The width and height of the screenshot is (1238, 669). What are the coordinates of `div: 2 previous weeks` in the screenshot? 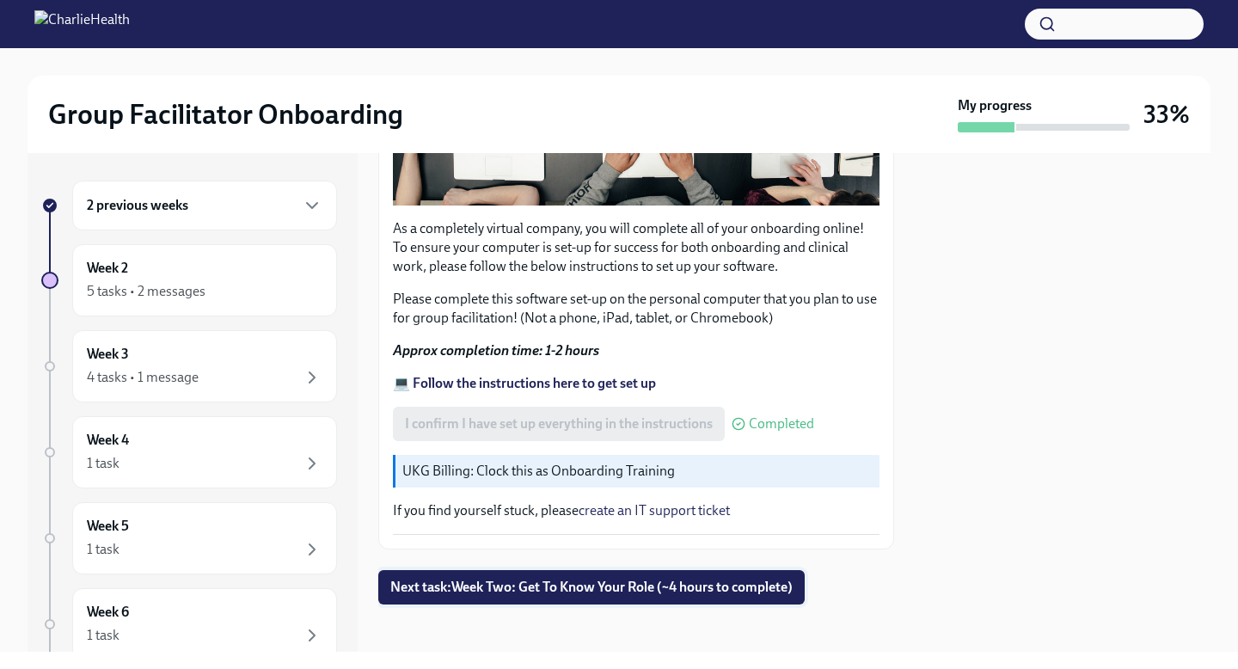 It's located at (205, 206).